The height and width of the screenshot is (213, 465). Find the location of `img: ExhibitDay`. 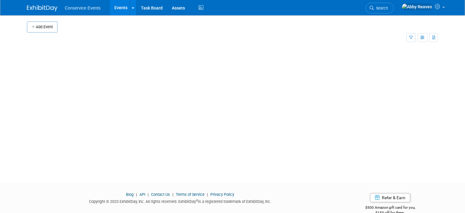

img: ExhibitDay is located at coordinates (42, 8).